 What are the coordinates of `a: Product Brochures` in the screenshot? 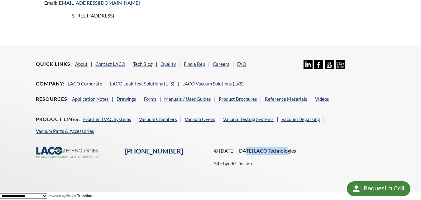 It's located at (238, 99).